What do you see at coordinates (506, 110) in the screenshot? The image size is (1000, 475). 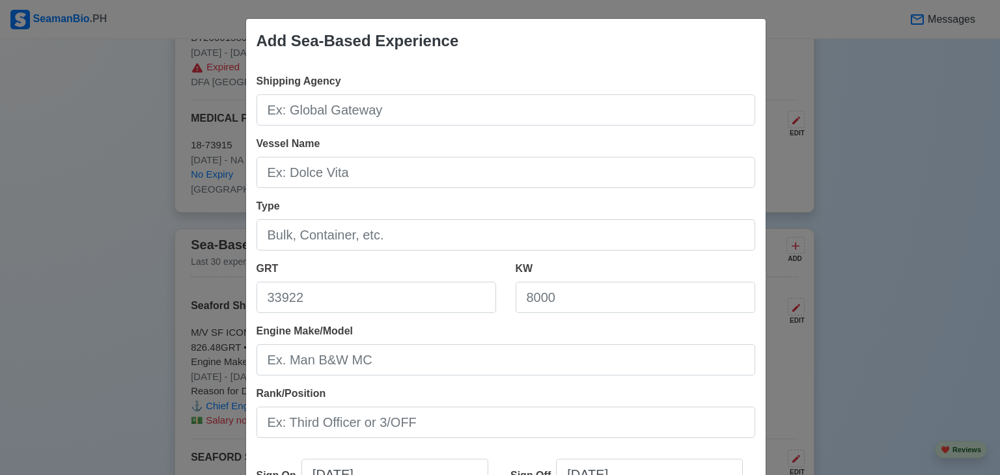 I see `input: Ex: Global Gateway` at bounding box center [506, 110].